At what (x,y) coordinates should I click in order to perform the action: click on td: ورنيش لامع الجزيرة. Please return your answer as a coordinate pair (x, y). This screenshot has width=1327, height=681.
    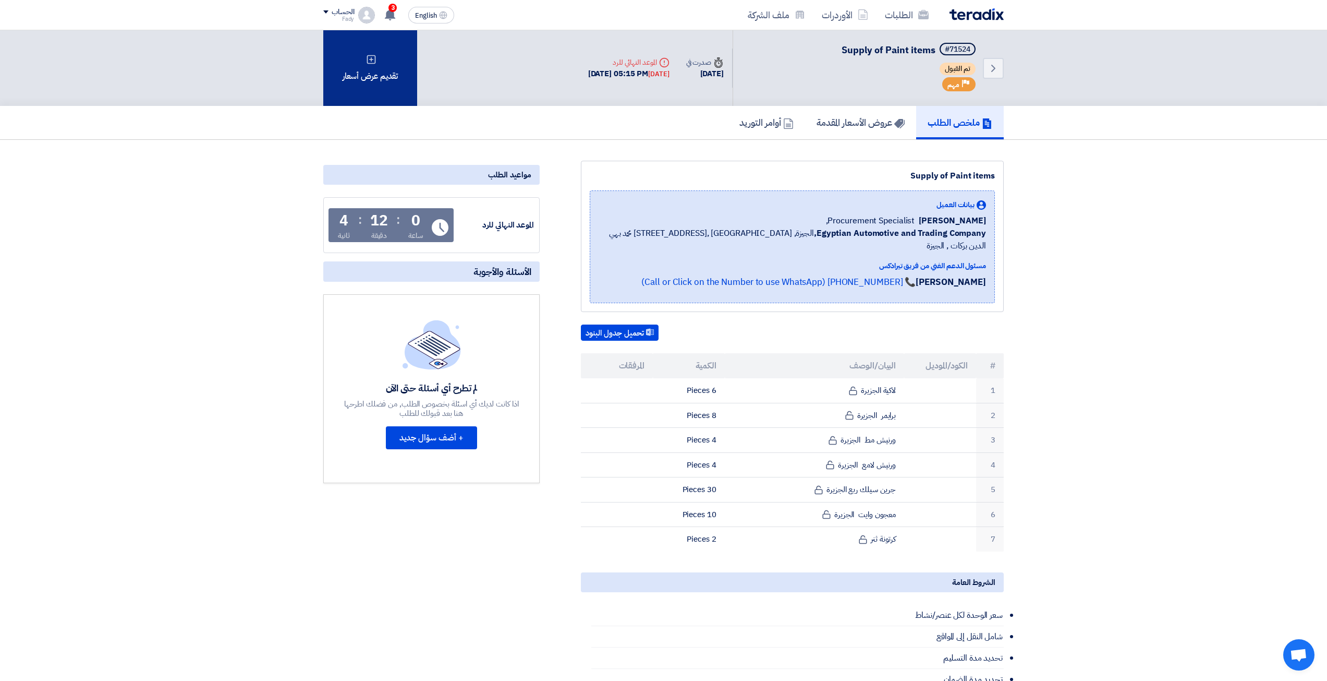
    Looking at the image, I should click on (815, 465).